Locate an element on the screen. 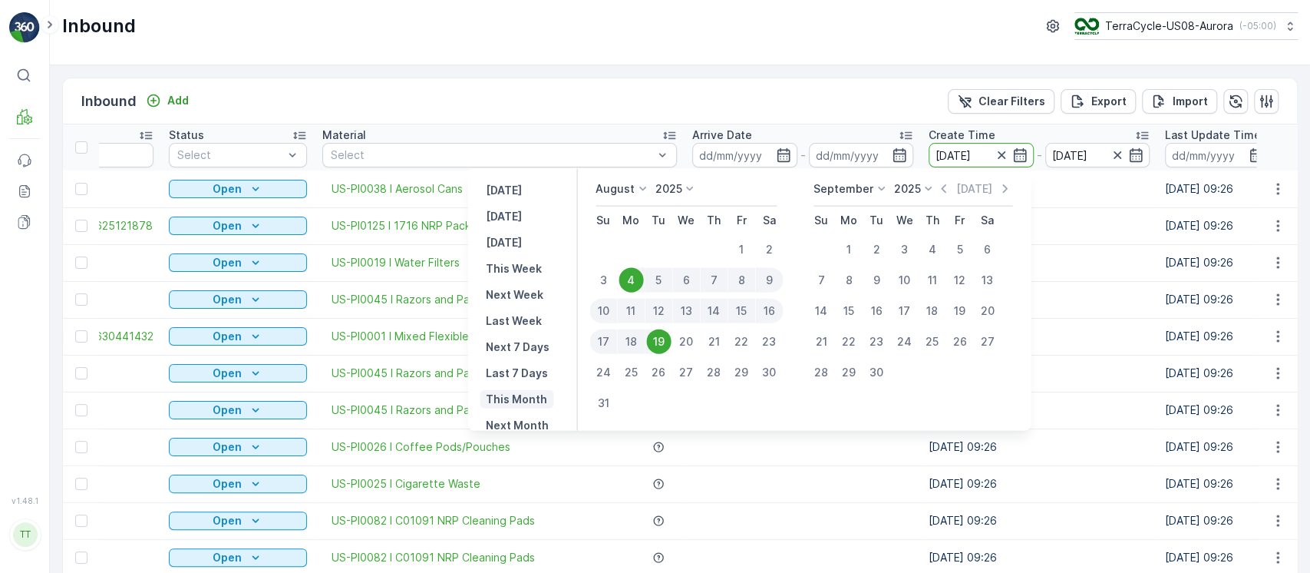 The width and height of the screenshot is (1310, 573). span: US-PI0045 I Razors and Packaging is located at coordinates (421, 373).